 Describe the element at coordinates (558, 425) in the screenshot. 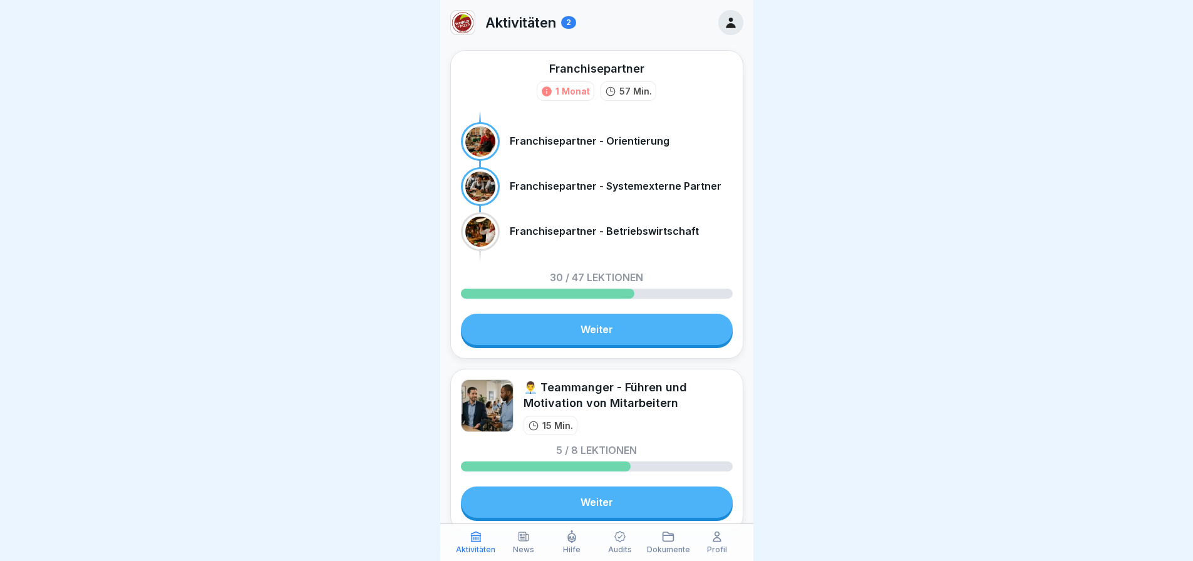

I see `p: 15 Min.` at that location.